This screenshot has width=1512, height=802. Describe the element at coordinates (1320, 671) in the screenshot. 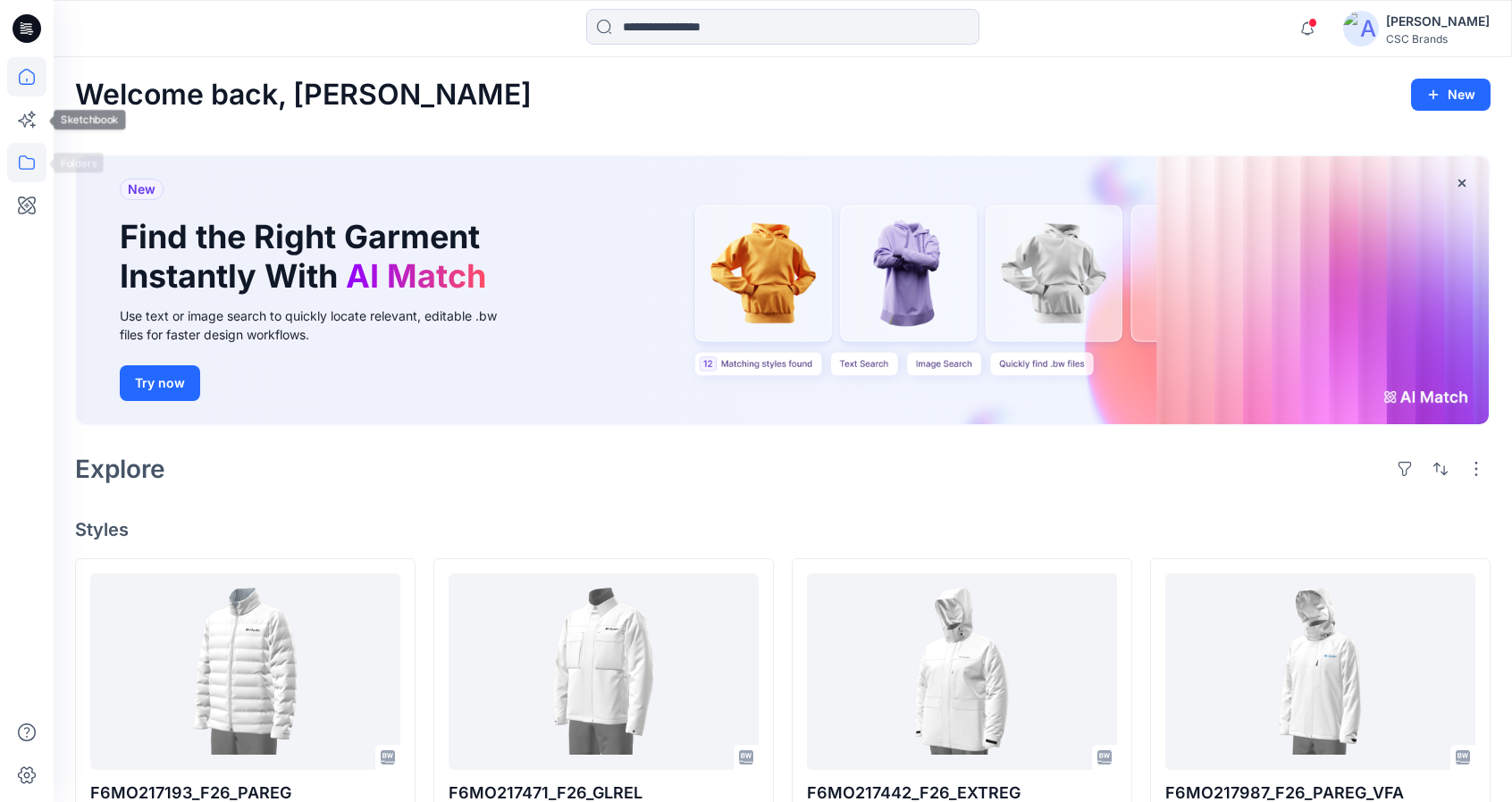

I see `a: F6MO217987_F26_PAREG_VFA` at that location.